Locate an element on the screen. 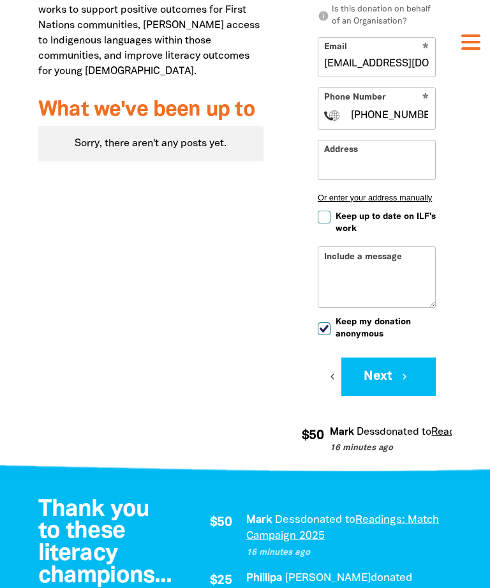 This screenshot has width=490, height=588. div: Sorry, there aren't any posts yet. is located at coordinates (151, 144).